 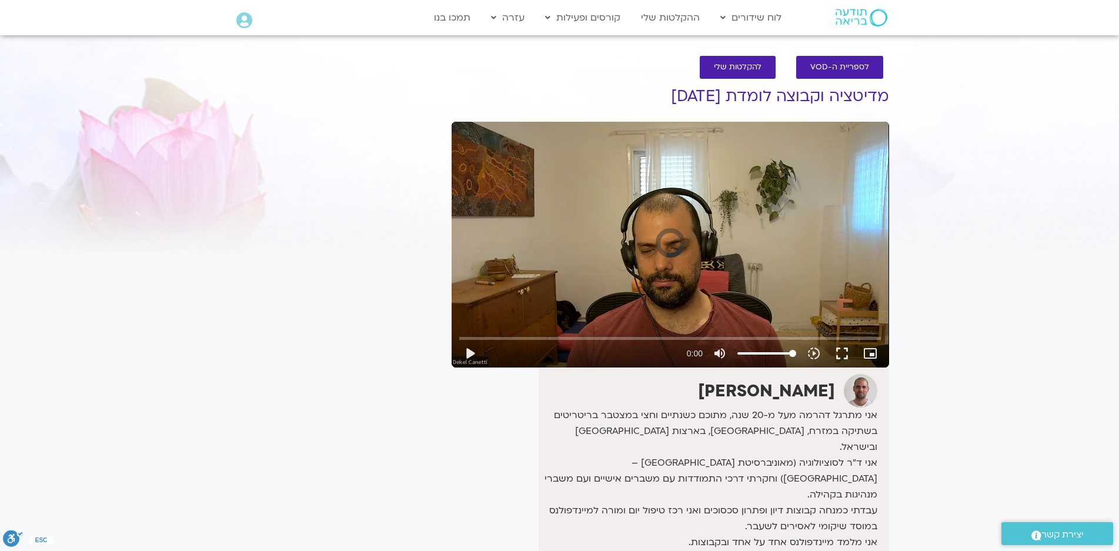 What do you see at coordinates (1057, 533) in the screenshot?
I see `a: יצירת קשר` at bounding box center [1057, 533].